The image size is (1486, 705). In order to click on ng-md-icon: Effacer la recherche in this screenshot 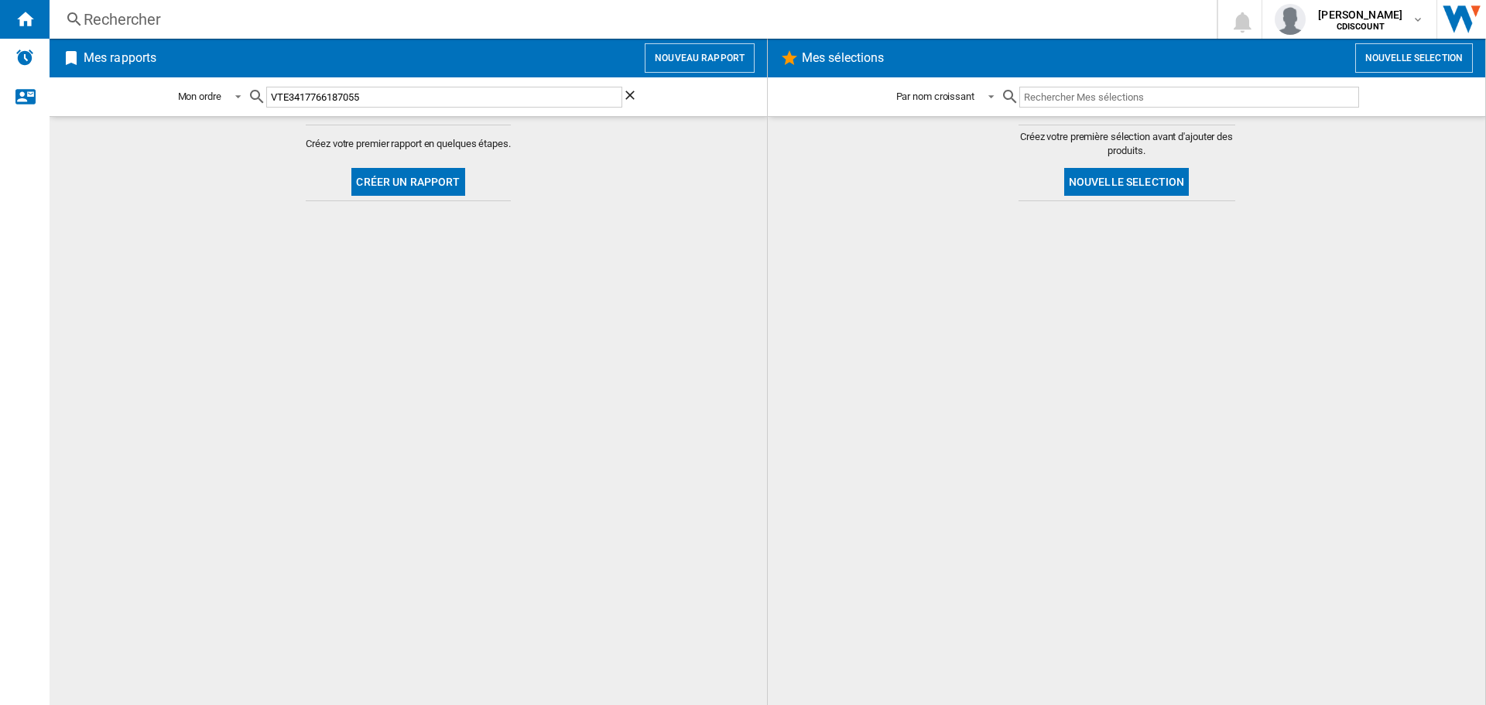, I will do `click(631, 97)`.